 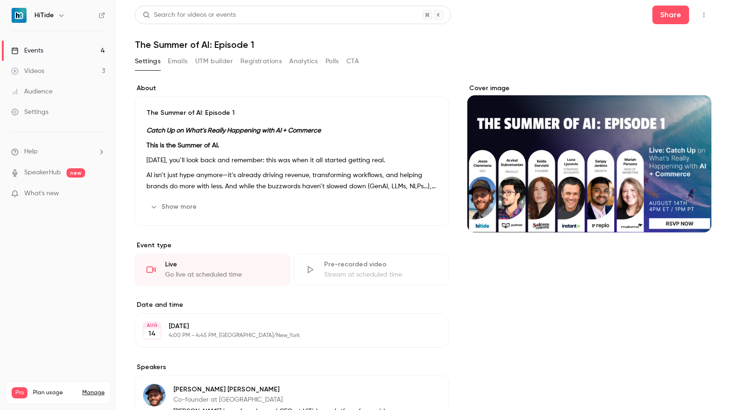 What do you see at coordinates (44, 15) in the screenshot?
I see `h6: HiTide` at bounding box center [44, 15].